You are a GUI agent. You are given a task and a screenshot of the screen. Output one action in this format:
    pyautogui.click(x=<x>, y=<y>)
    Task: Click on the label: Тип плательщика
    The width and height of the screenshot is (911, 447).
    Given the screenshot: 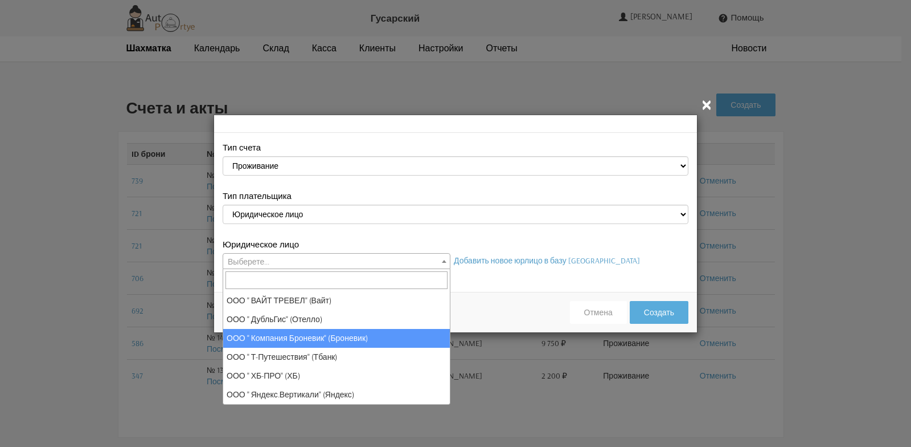 What is the action you would take?
    pyautogui.click(x=257, y=195)
    